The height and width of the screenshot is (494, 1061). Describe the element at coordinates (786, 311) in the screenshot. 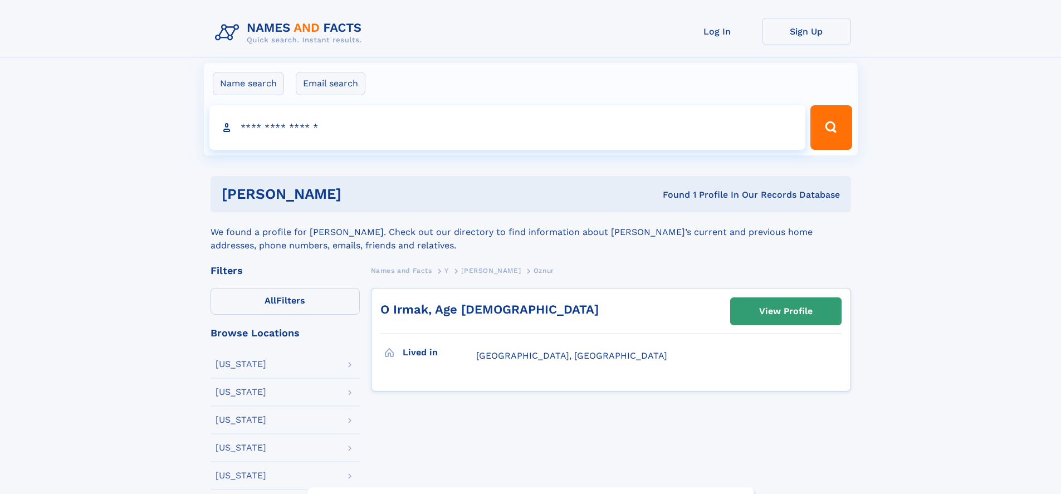

I see `div: View Profile` at that location.